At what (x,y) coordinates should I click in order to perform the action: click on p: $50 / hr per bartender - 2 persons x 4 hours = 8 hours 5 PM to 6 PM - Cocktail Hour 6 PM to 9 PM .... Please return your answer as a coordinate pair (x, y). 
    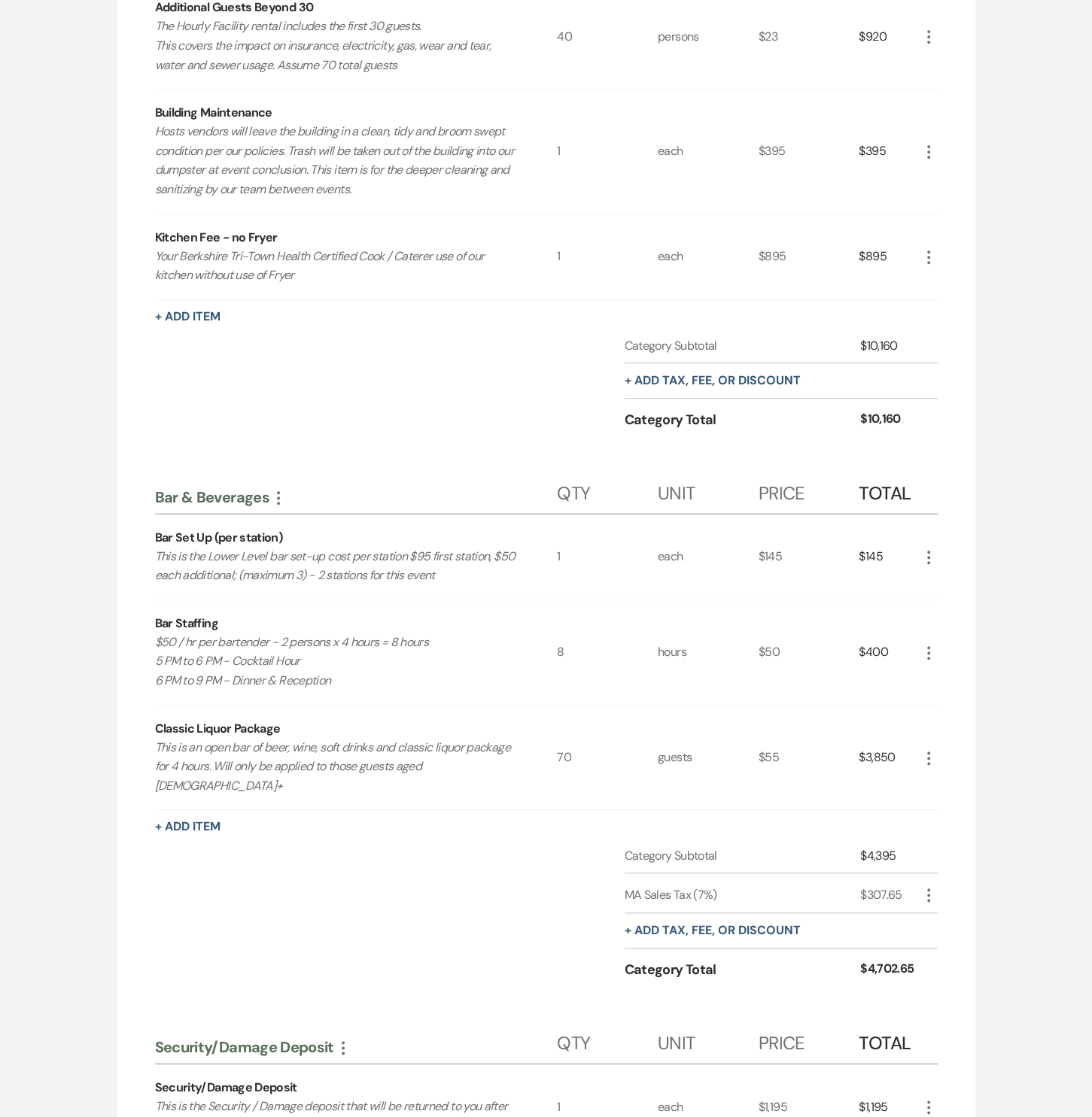
    Looking at the image, I should click on (336, 662).